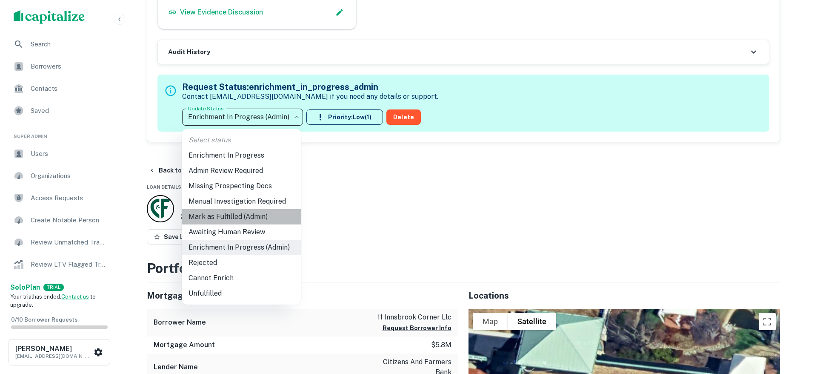 Image resolution: width=817 pixels, height=374 pixels. What do you see at coordinates (241, 293) in the screenshot?
I see `li: Unfulfilled` at bounding box center [241, 293].